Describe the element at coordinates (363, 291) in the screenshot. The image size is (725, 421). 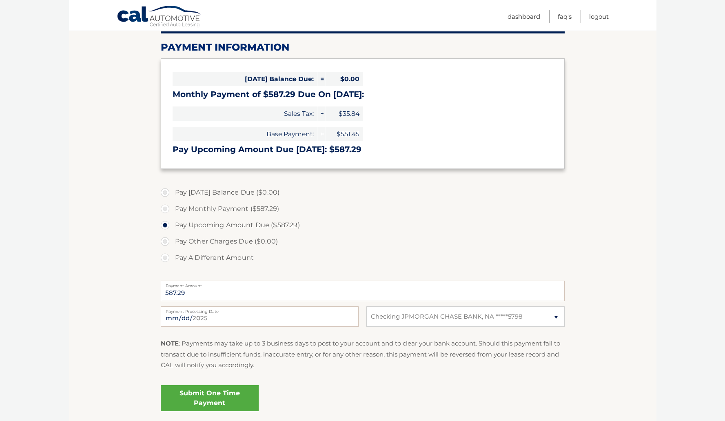
I see `input: Payment Amount` at that location.